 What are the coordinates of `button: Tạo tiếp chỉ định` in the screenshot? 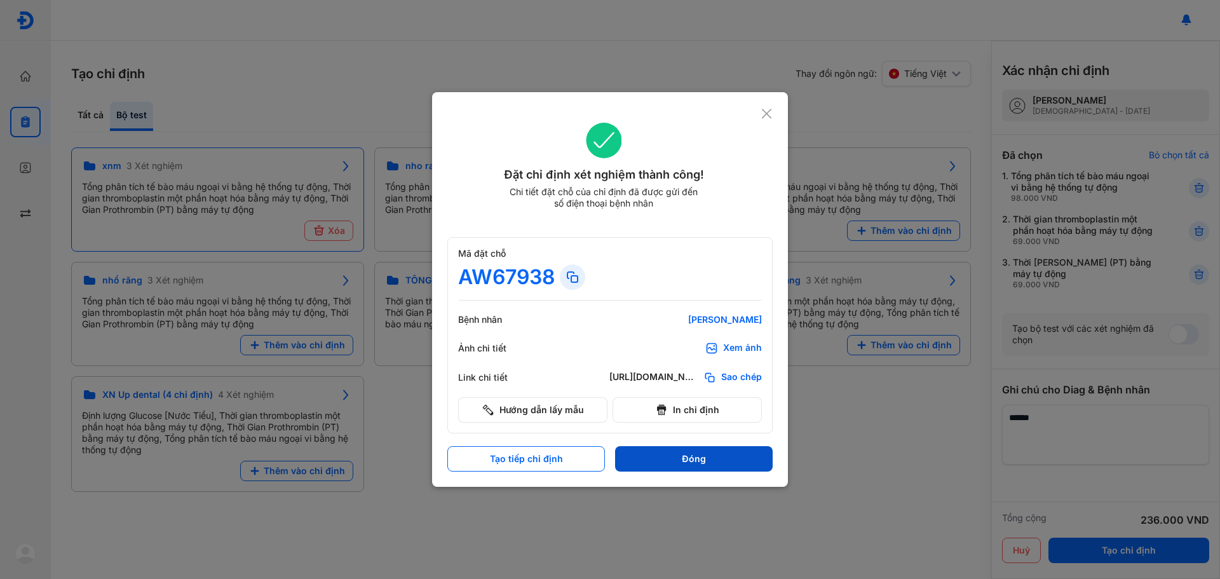 It's located at (526, 459).